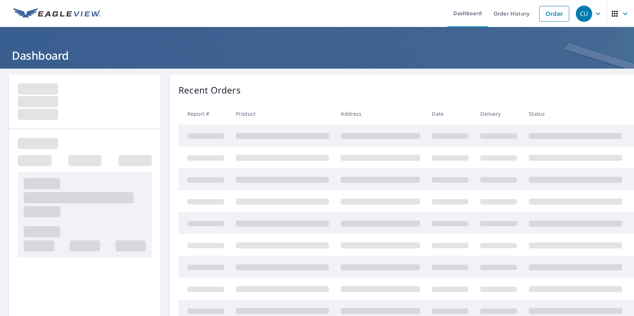 The image size is (634, 316). I want to click on th: Delivery, so click(499, 113).